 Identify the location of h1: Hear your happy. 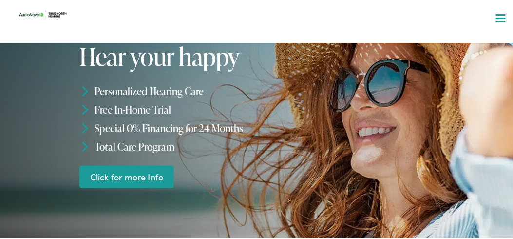
(207, 55).